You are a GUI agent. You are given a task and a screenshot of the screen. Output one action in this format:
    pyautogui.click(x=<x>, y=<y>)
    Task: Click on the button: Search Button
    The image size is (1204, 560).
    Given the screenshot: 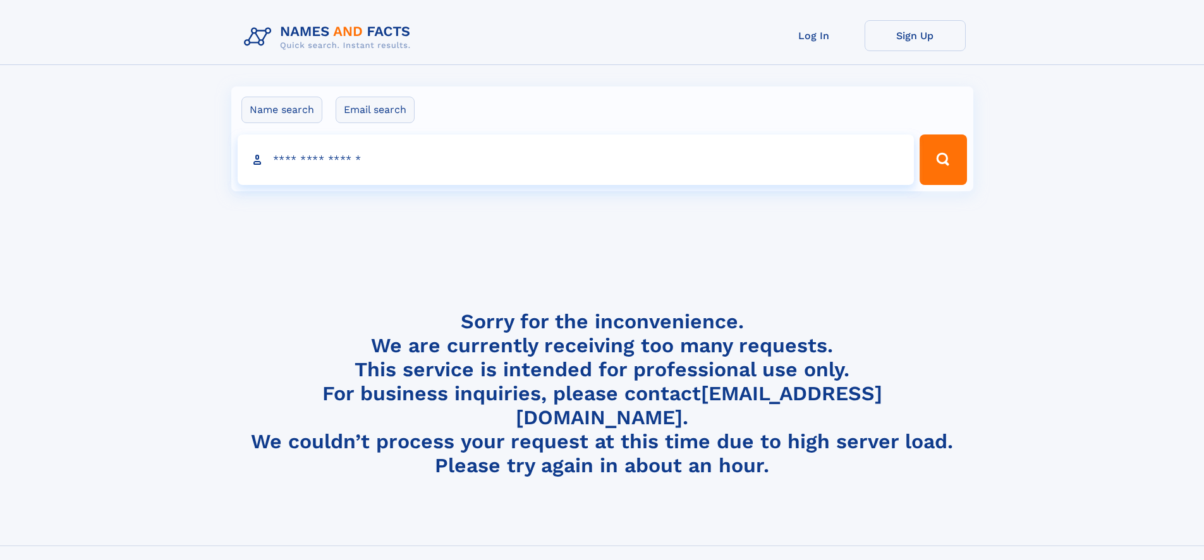 What is the action you would take?
    pyautogui.click(x=943, y=160)
    